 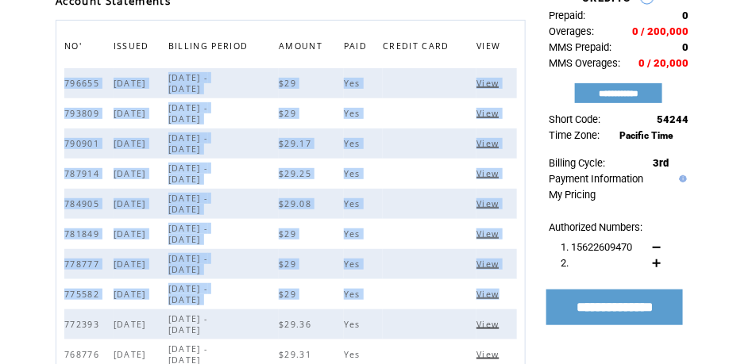 I want to click on span: $29.08, so click(x=297, y=204).